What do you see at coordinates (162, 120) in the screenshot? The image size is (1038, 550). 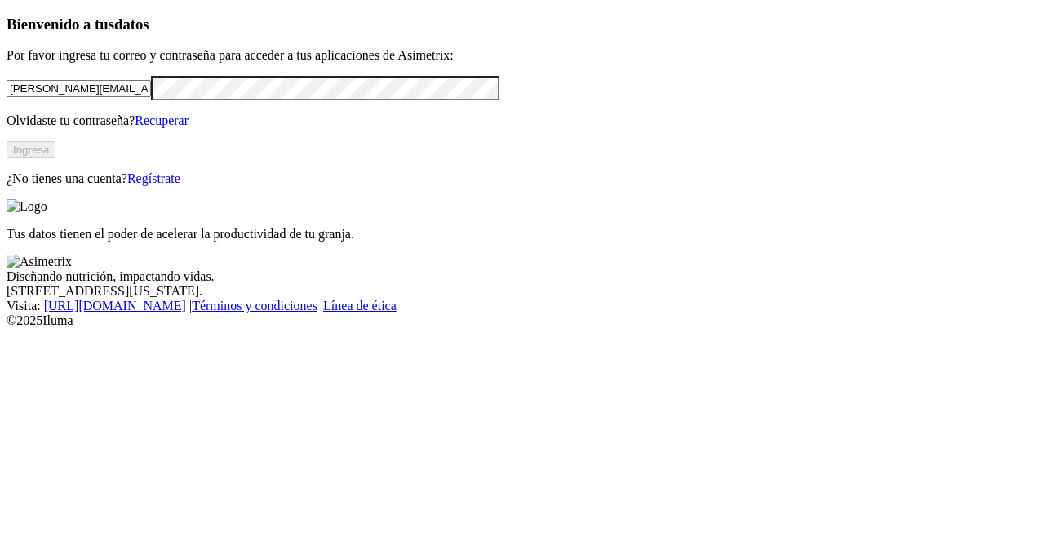 I see `a: Recuperar` at bounding box center [162, 120].